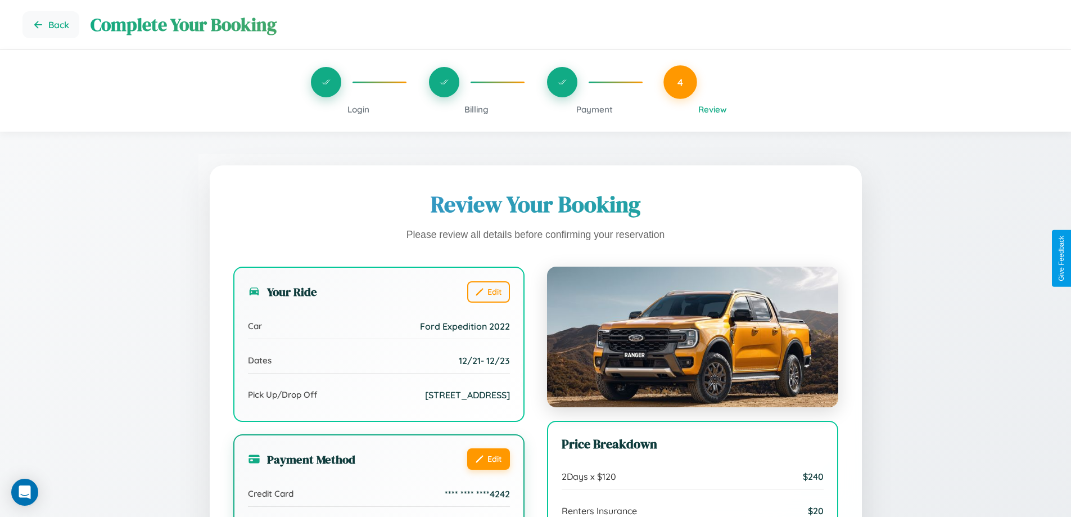 This screenshot has height=517, width=1071. What do you see at coordinates (693, 444) in the screenshot?
I see `h3: Price Breakdown` at bounding box center [693, 444].